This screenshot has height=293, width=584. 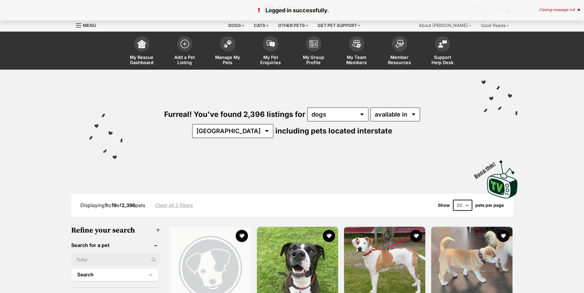 I want to click on div: Cats, so click(x=261, y=25).